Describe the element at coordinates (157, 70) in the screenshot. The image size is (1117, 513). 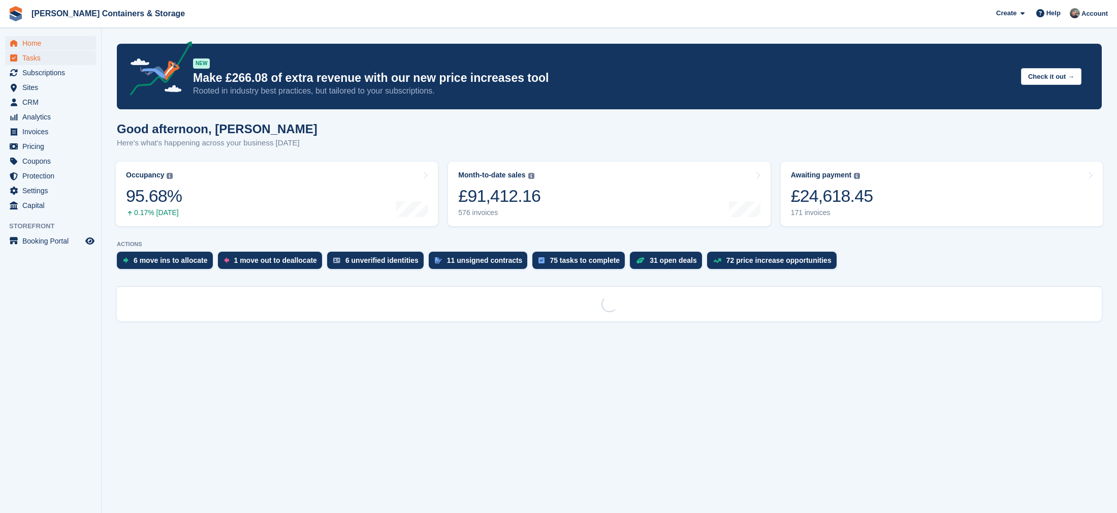
I see `img: price-adjustments-announcement-icon-8257ccfd72463d97f412b2fc003d46551f7dbcb40ab6d574587a9cd5c0d94...` at that location.